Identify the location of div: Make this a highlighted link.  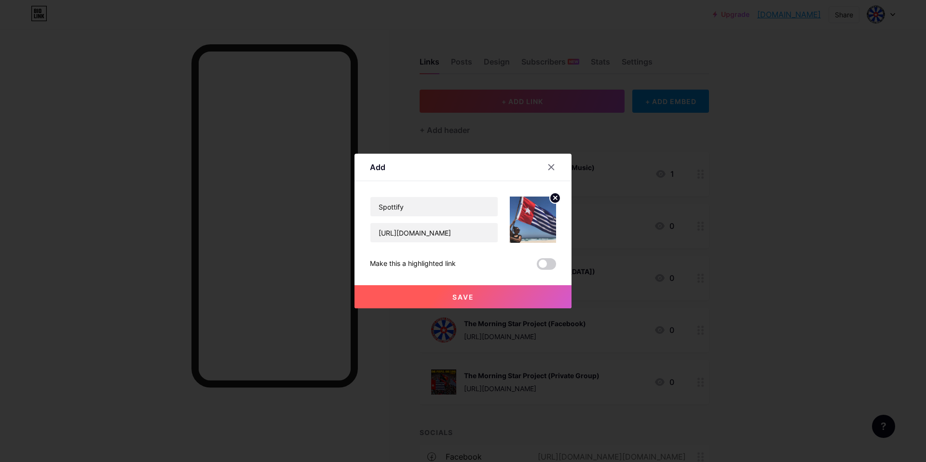
(413, 264).